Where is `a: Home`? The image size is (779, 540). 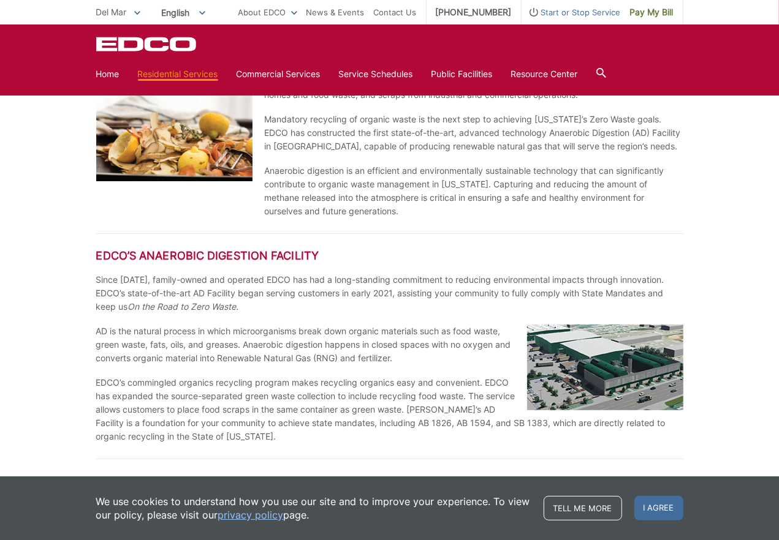 a: Home is located at coordinates (108, 74).